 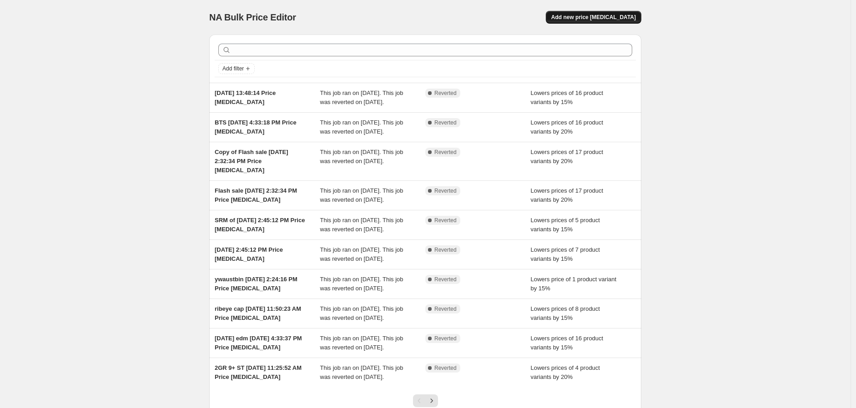 I want to click on span: Lowers prices of 16 product variants by 20%, so click(x=567, y=127).